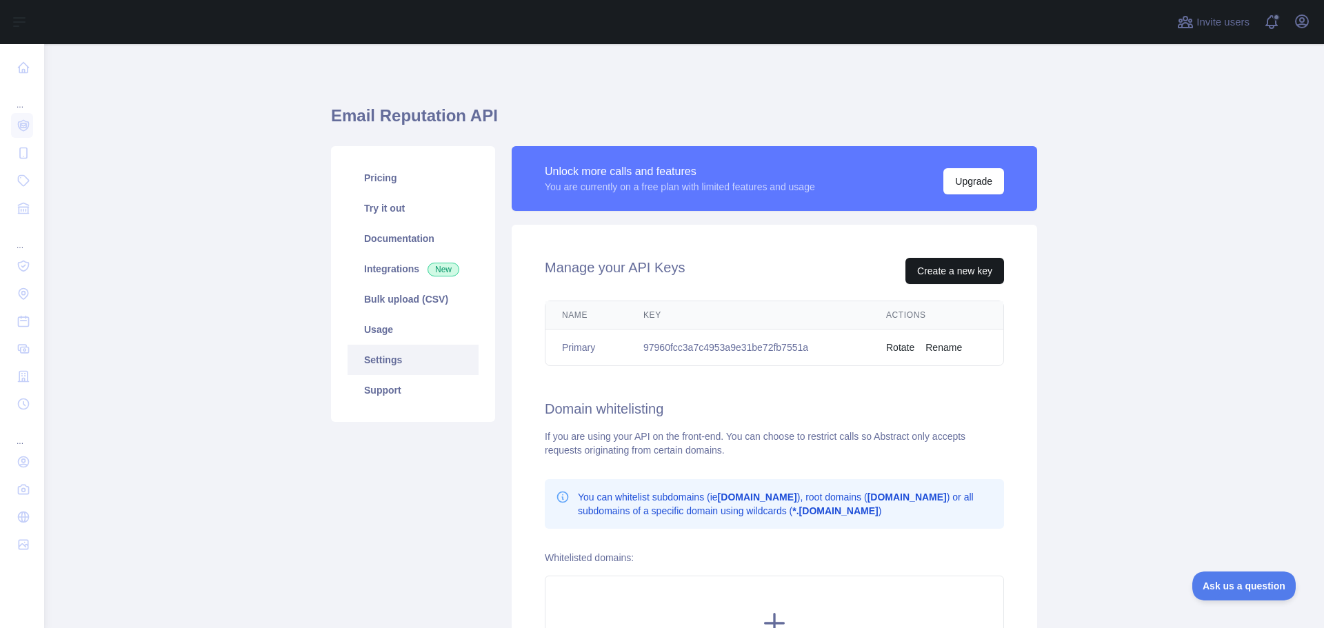 The height and width of the screenshot is (628, 1324). Describe the element at coordinates (937, 315) in the screenshot. I see `th: Actions` at that location.